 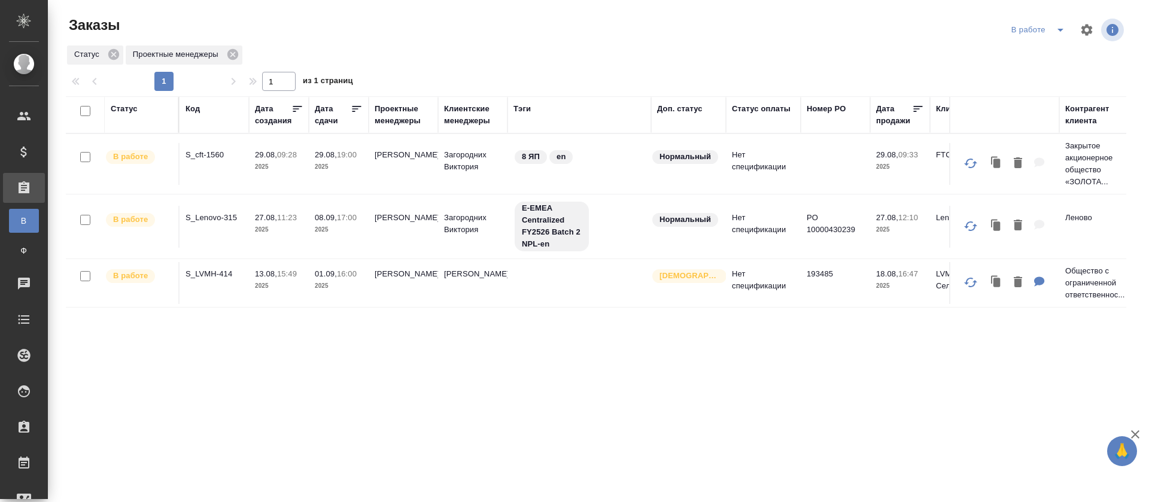 What do you see at coordinates (1114, 30) in the screenshot?
I see `span: Посмотреть информацию` at bounding box center [1114, 30].